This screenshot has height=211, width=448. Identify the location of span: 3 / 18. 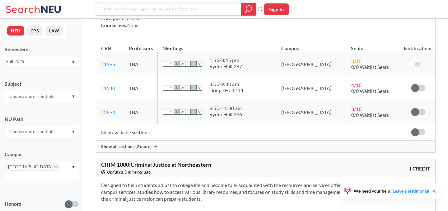
(356, 109).